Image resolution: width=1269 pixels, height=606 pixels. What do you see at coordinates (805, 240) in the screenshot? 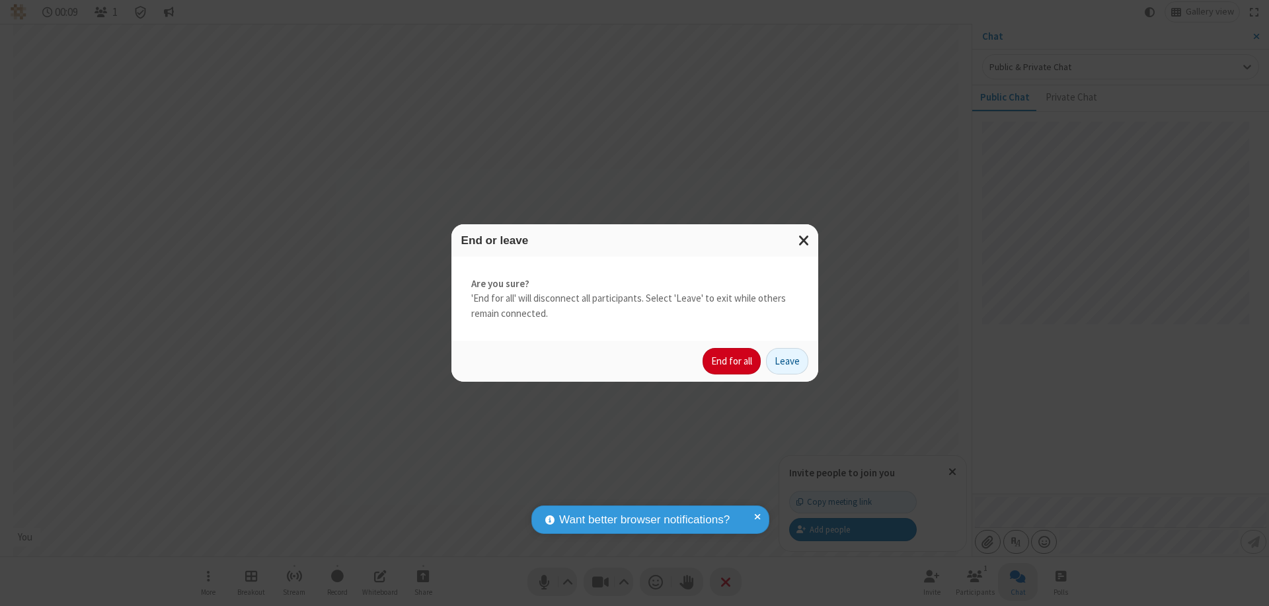
I see `button: Close modal` at bounding box center [805, 240].